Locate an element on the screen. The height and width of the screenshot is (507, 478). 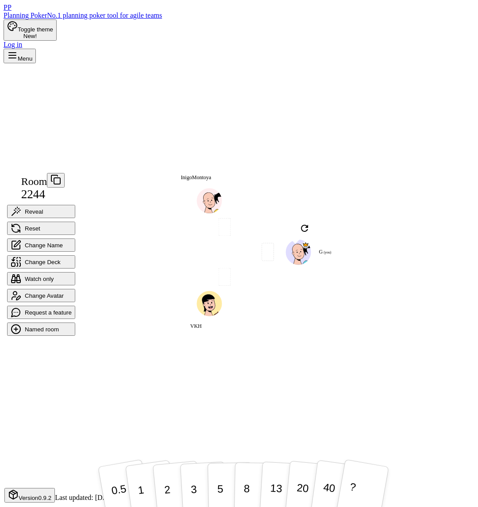
button: Menu is located at coordinates (19, 56).